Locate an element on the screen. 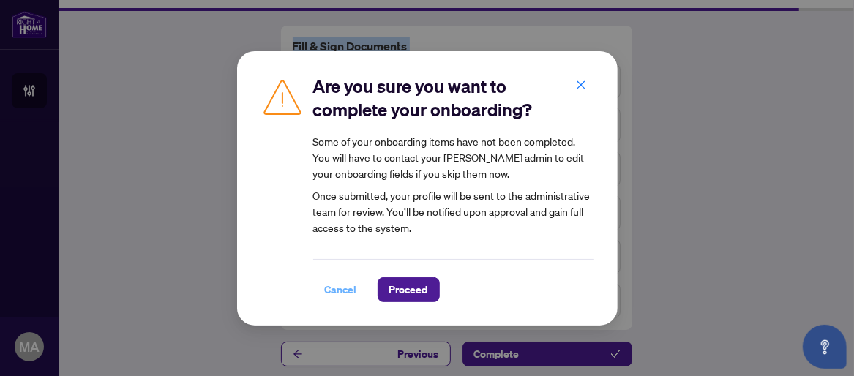 The image size is (854, 376). button: Open asap is located at coordinates (825, 347).